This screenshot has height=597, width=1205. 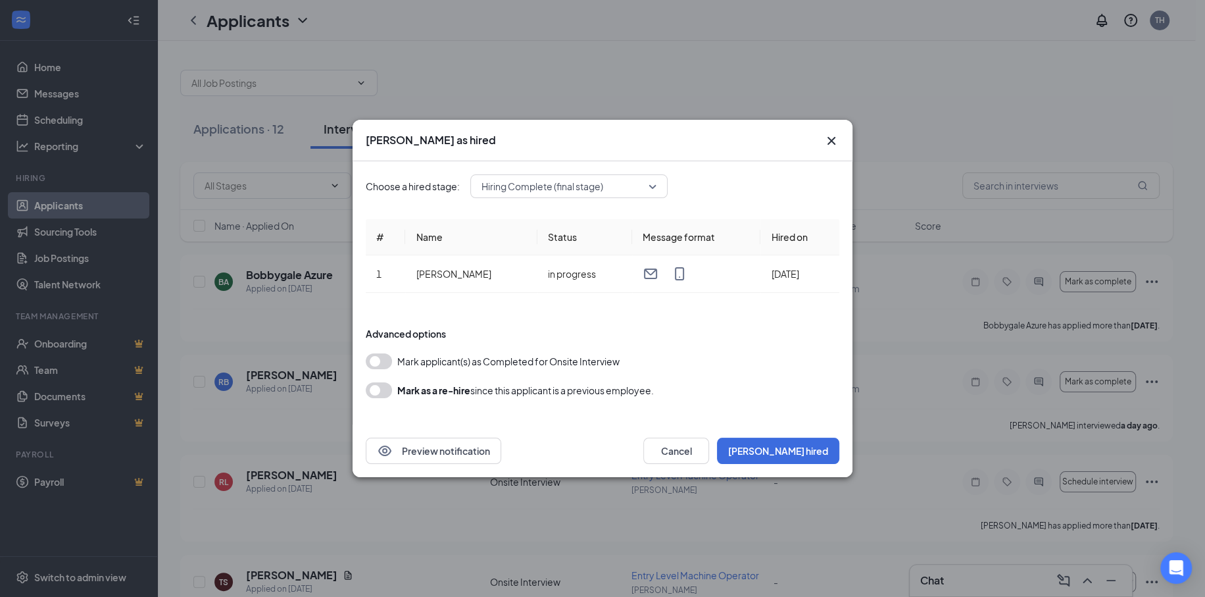 I want to click on th: Message format, so click(x=696, y=237).